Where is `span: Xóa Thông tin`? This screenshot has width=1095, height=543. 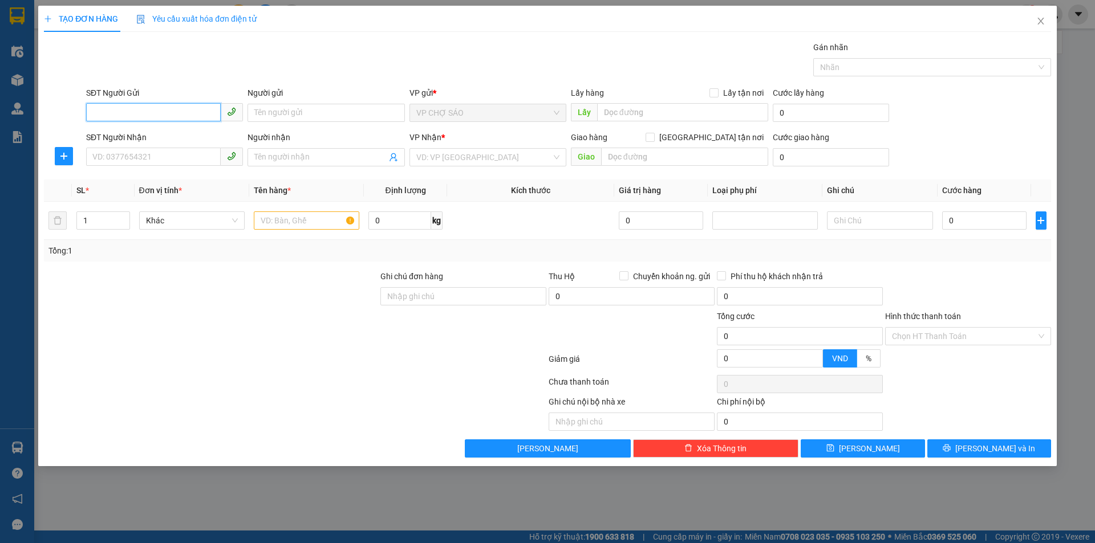 span: Xóa Thông tin is located at coordinates (721, 449).